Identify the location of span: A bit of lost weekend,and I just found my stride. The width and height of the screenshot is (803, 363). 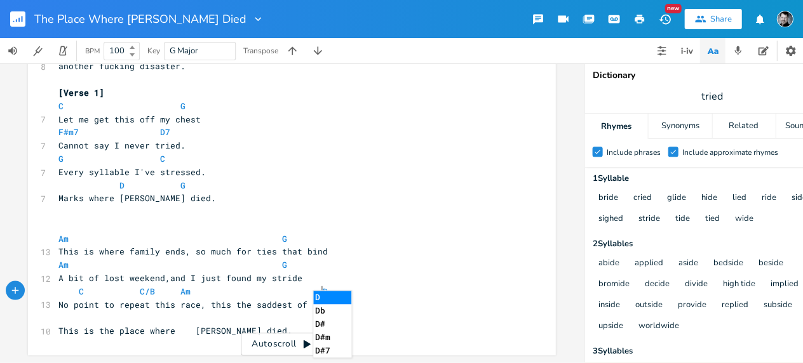
(180, 278).